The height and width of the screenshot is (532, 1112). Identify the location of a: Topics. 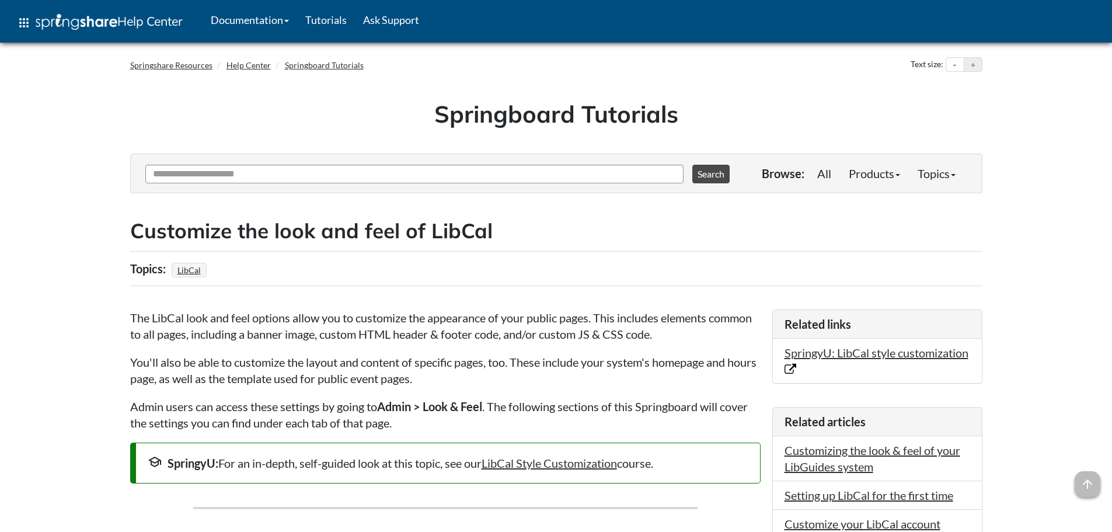
(937, 173).